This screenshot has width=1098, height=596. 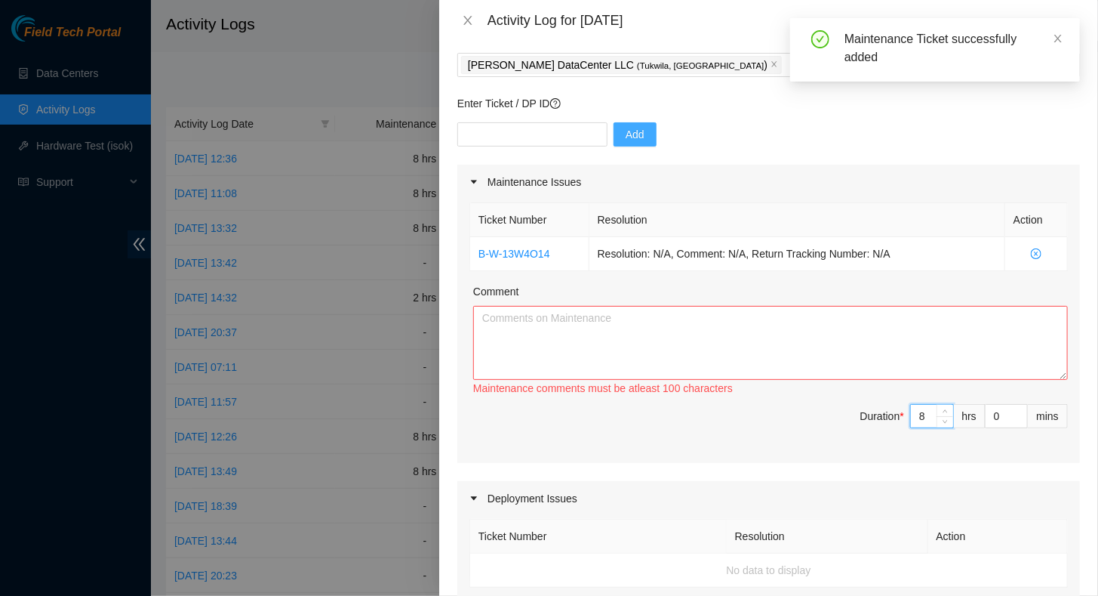 What do you see at coordinates (946, 422) in the screenshot?
I see `span: down` at bounding box center [946, 422].